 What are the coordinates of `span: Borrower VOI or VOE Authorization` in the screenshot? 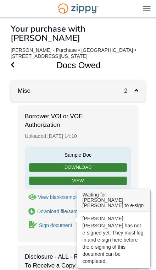 It's located at (60, 121).